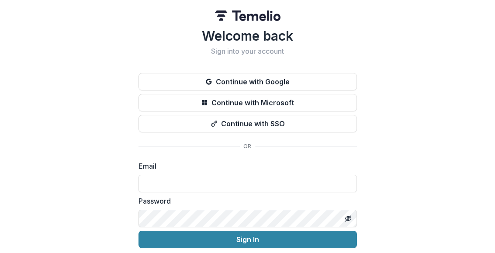 This screenshot has height=253, width=495. Describe the element at coordinates (248, 240) in the screenshot. I see `button: Sign In` at that location.